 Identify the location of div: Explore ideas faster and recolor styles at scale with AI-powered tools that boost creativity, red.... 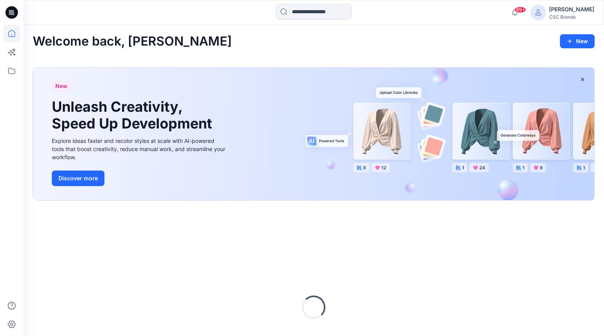
(139, 149).